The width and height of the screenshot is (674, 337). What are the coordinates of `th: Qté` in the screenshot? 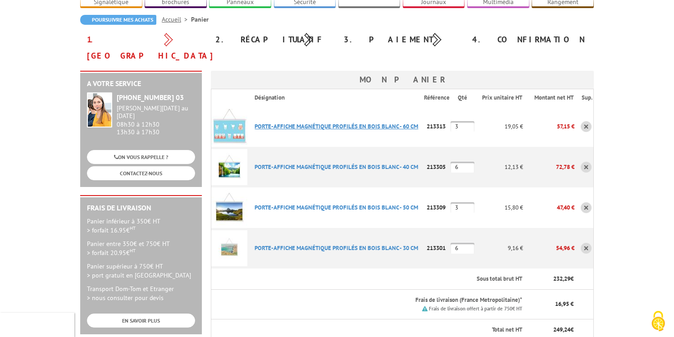 It's located at (462, 98).